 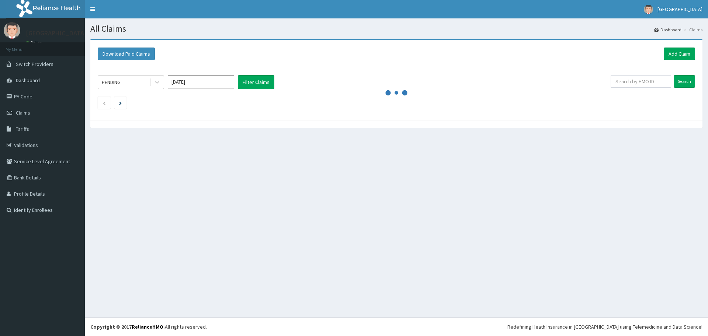 I want to click on span: Claims, so click(x=23, y=113).